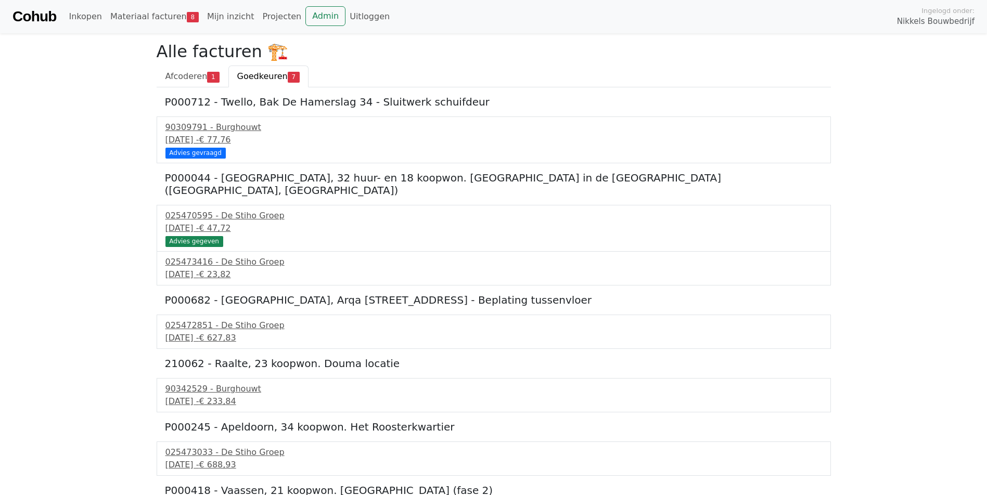 The image size is (987, 495). Describe the element at coordinates (192, 76) in the screenshot. I see `a: Afcoderen1` at that location.